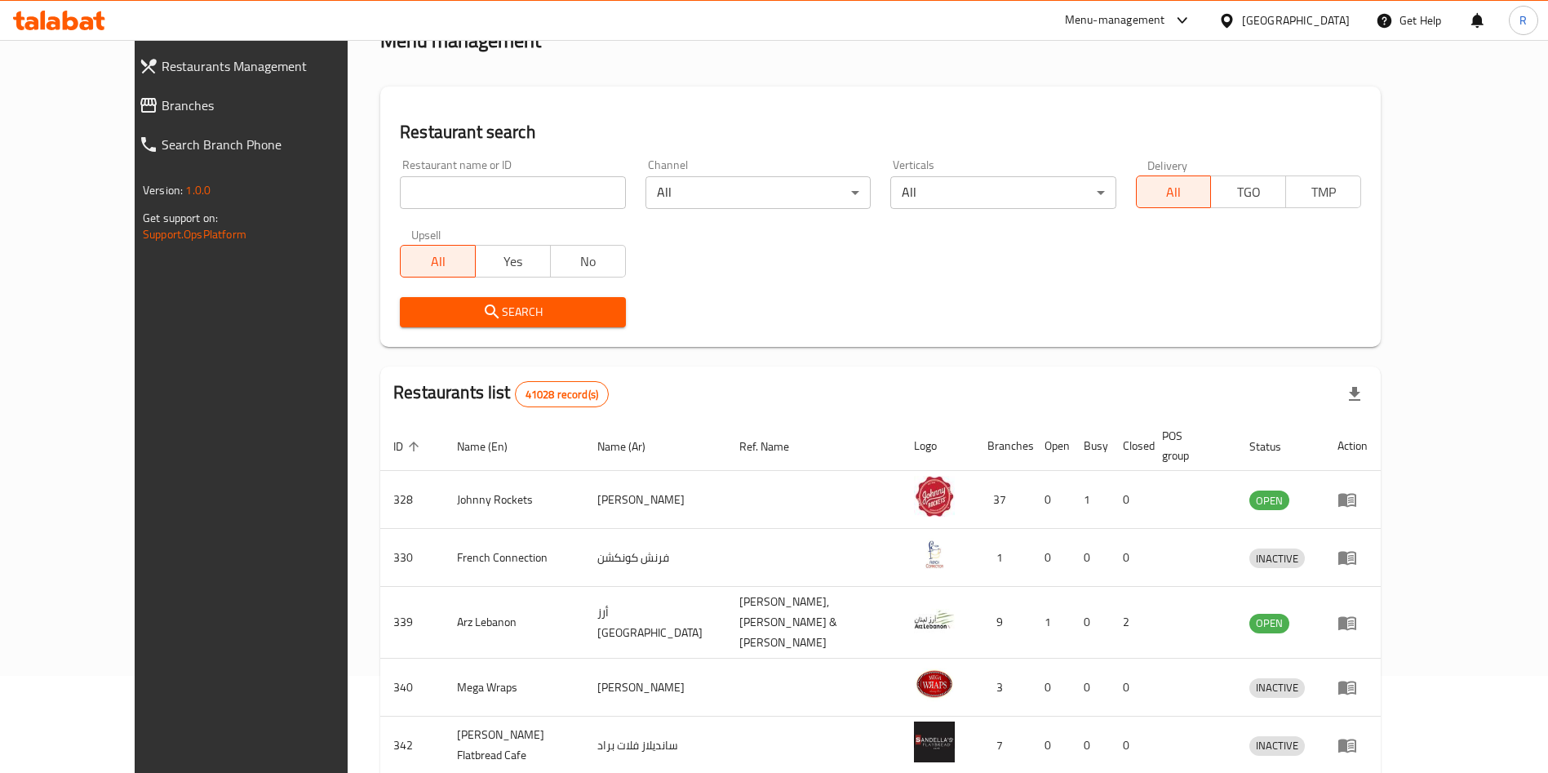  What do you see at coordinates (426, 234) in the screenshot?
I see `label: Upsell` at bounding box center [426, 234].